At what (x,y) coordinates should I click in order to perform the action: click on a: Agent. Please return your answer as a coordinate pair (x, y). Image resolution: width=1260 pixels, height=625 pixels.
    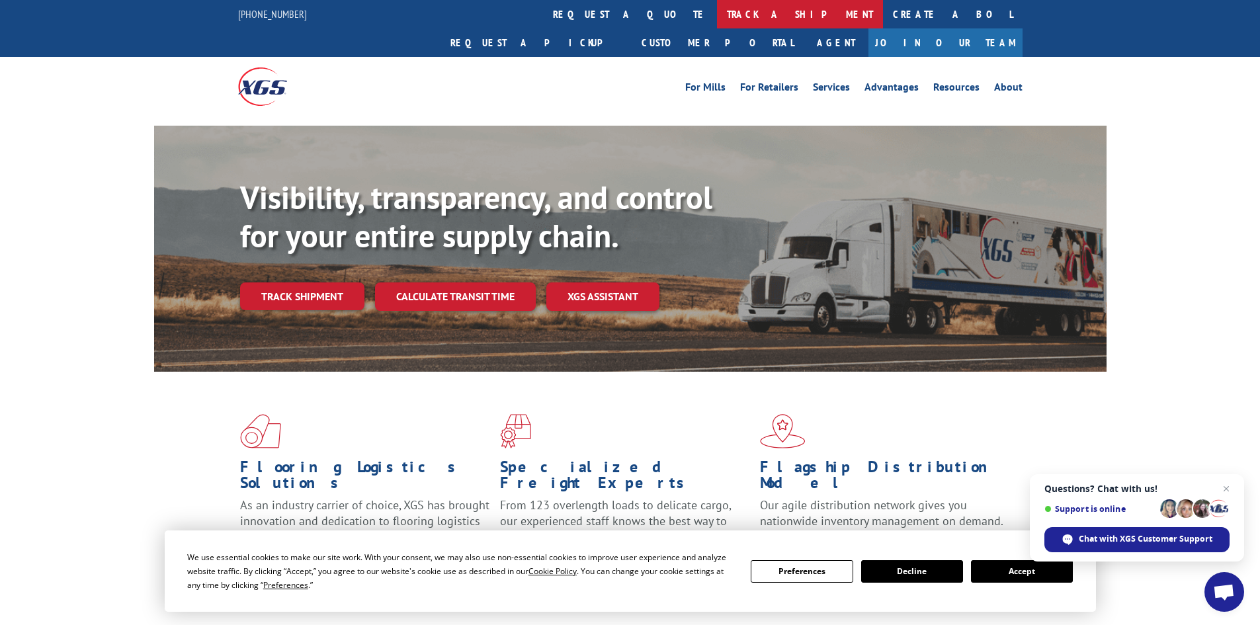
    Looking at the image, I should click on (836, 42).